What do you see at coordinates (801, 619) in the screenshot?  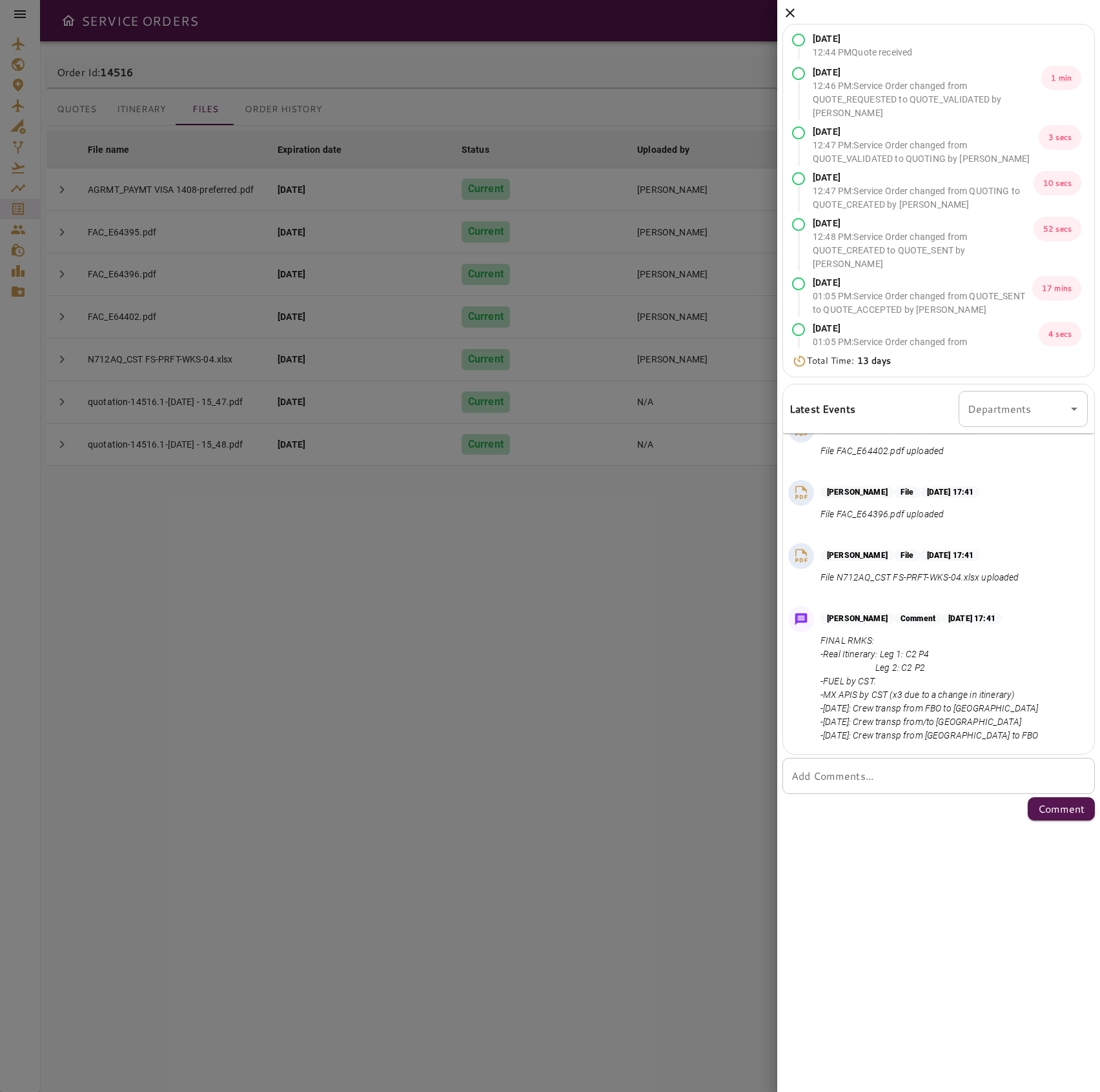 I see `img: Message Icon` at bounding box center [801, 619].